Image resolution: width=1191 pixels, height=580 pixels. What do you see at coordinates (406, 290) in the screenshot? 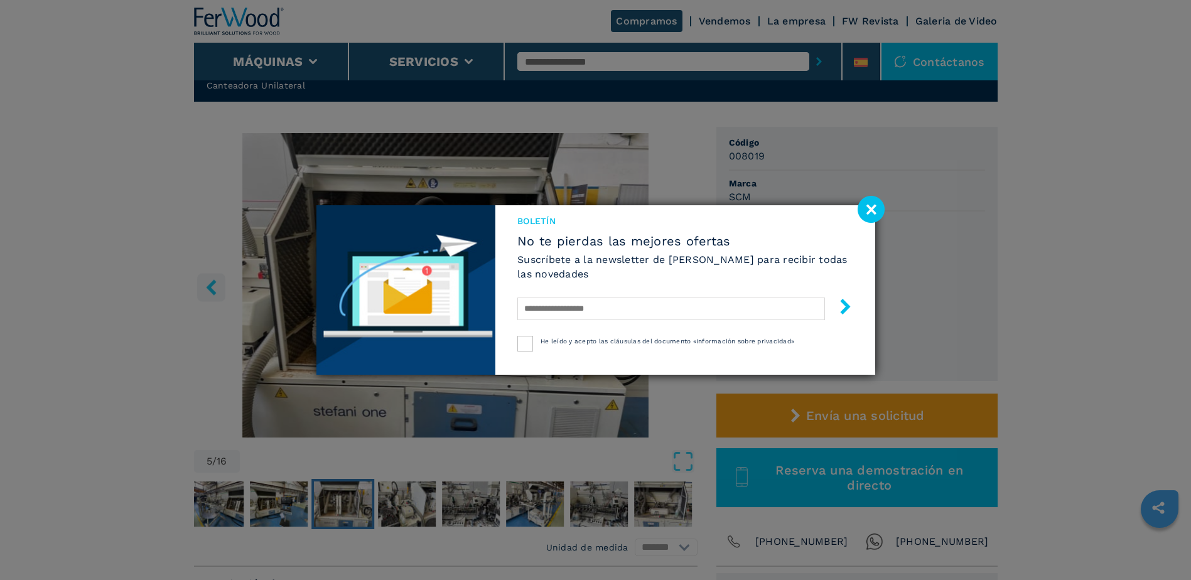
I see `img: Newsletter image` at bounding box center [406, 290].